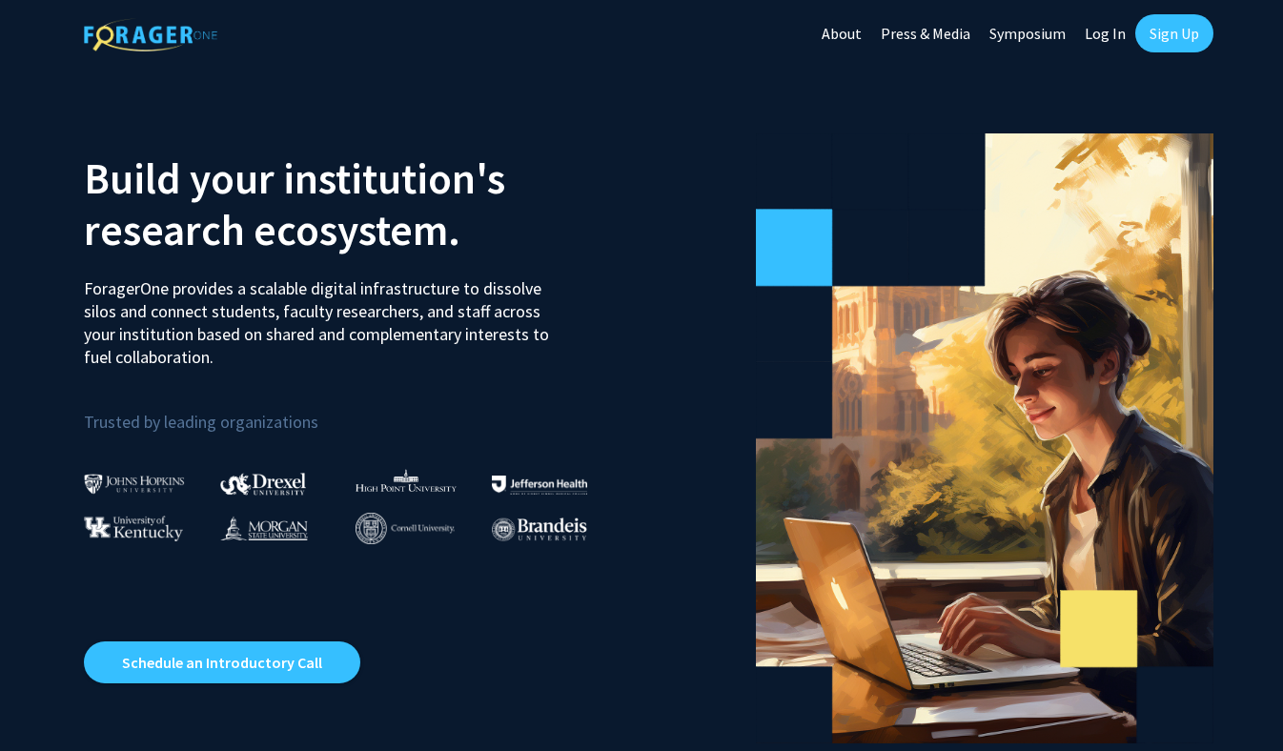  Describe the element at coordinates (151, 34) in the screenshot. I see `img: ForagerOne Logo` at that location.